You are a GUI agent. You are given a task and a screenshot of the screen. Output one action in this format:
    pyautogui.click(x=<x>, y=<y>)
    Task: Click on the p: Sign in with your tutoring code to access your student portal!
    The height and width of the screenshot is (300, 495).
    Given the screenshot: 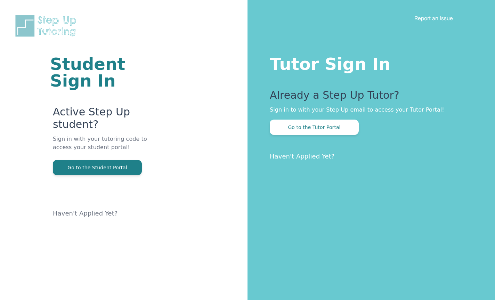 What is the action you would take?
    pyautogui.click(x=108, y=147)
    